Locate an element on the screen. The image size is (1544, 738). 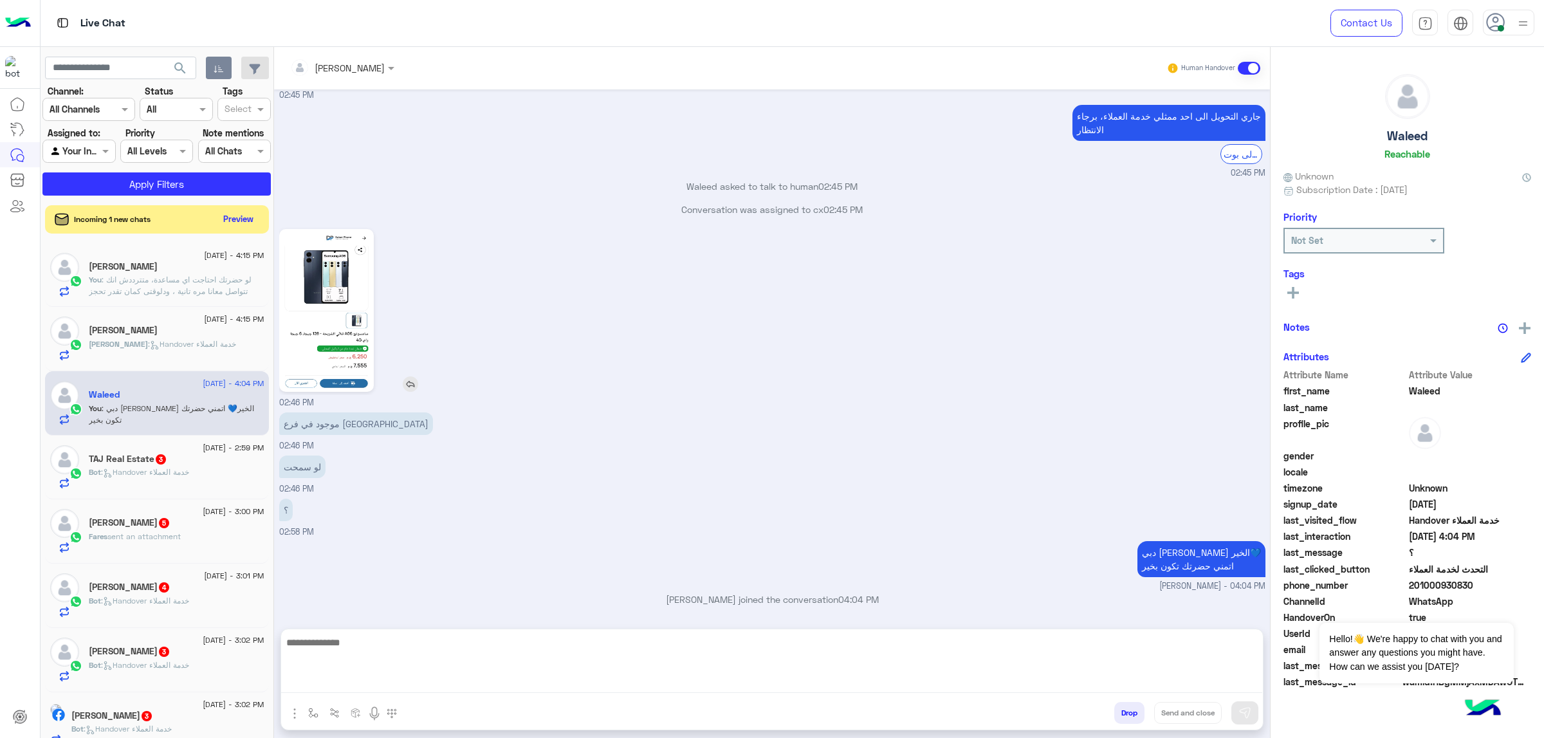
img: 1311226270586475.jpg is located at coordinates (326, 310).